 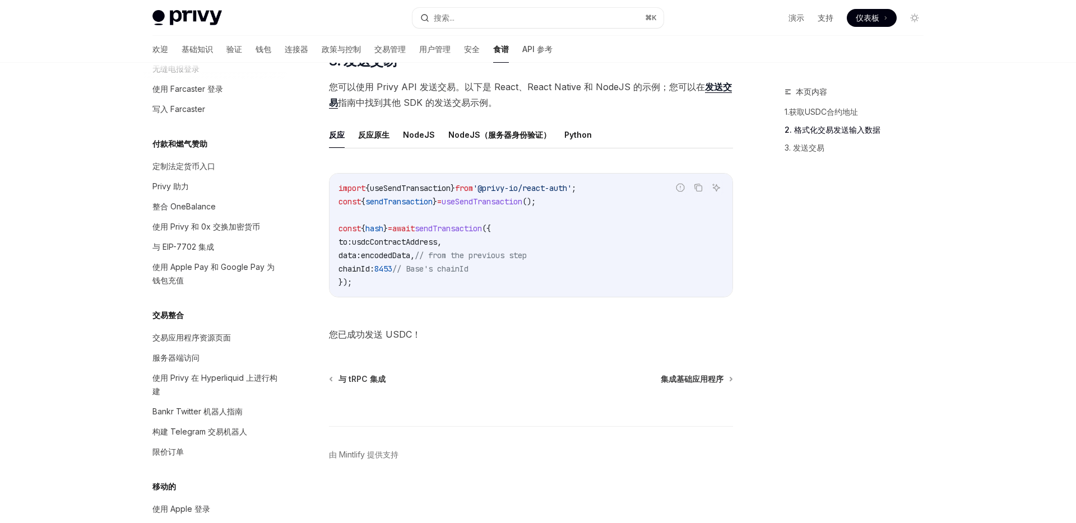 I want to click on span: await, so click(x=403, y=229).